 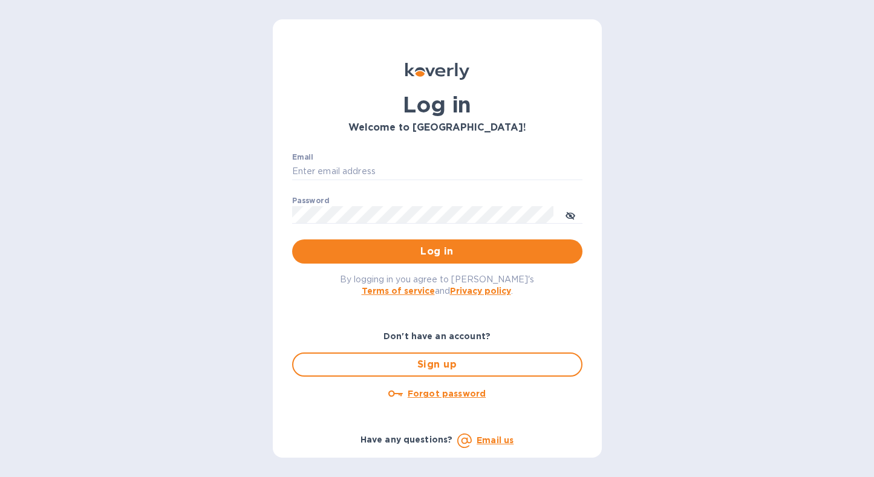 What do you see at coordinates (310, 201) in the screenshot?
I see `label: Password` at bounding box center [310, 201].